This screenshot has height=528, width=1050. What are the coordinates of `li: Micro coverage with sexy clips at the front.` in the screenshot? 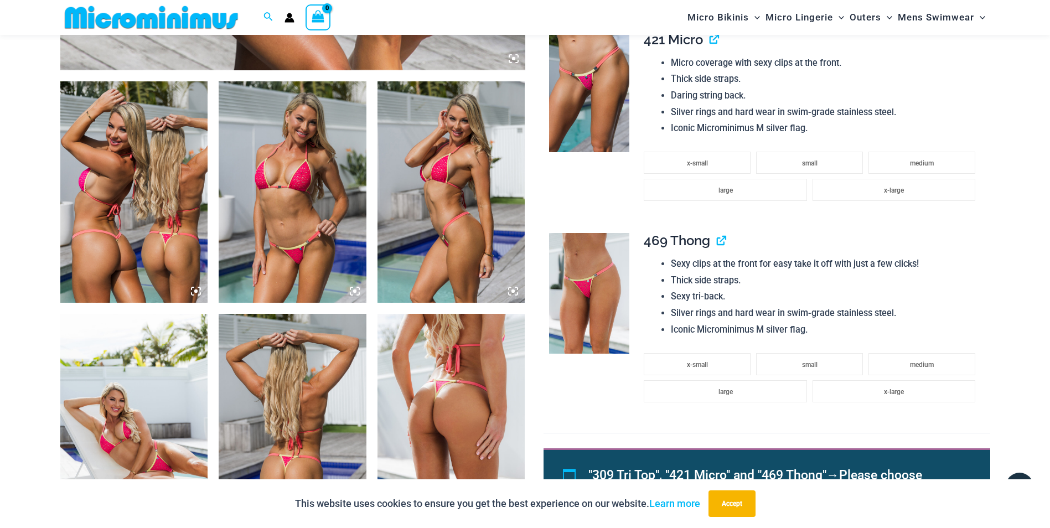 It's located at (826, 63).